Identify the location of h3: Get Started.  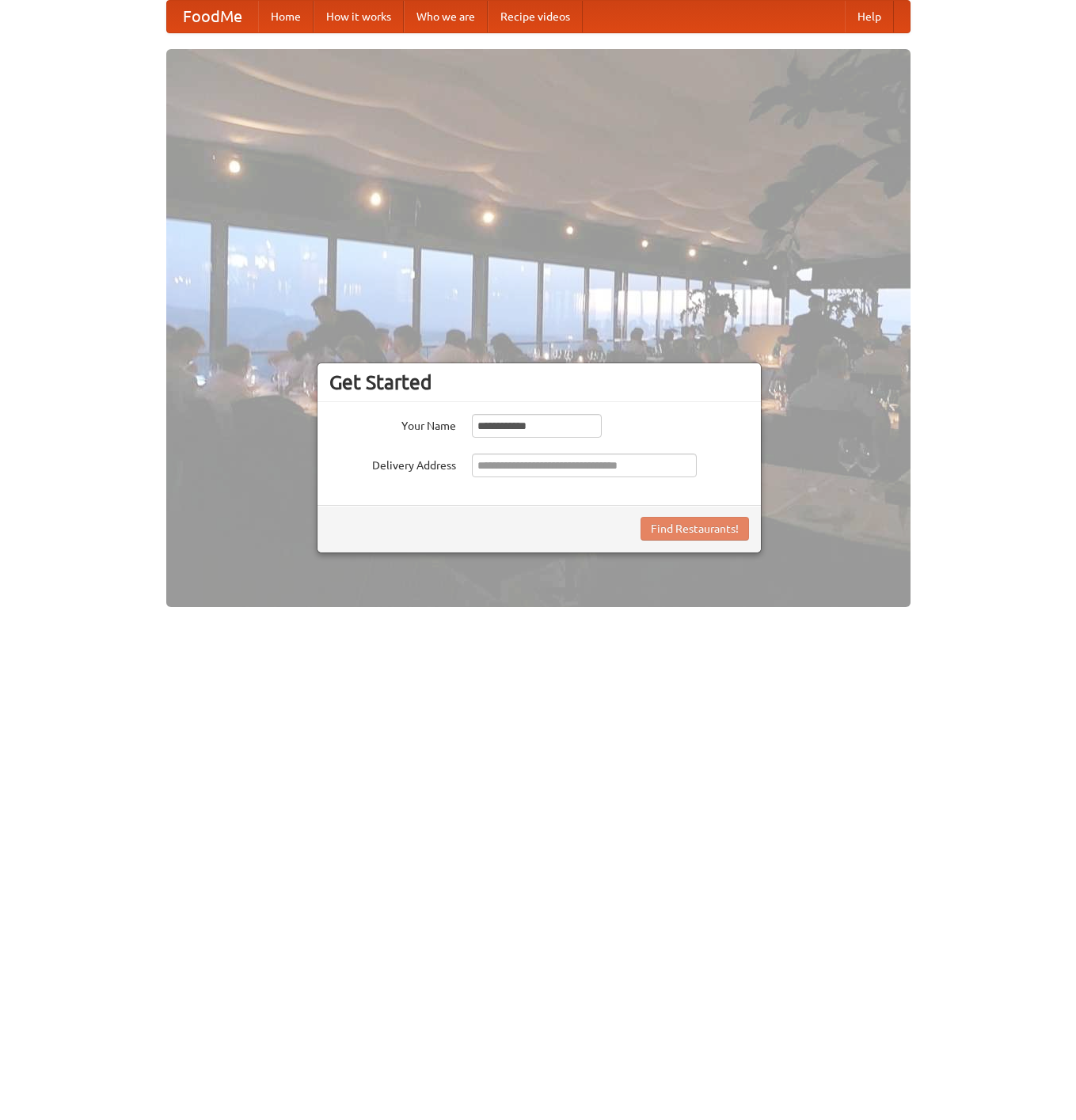
(539, 383).